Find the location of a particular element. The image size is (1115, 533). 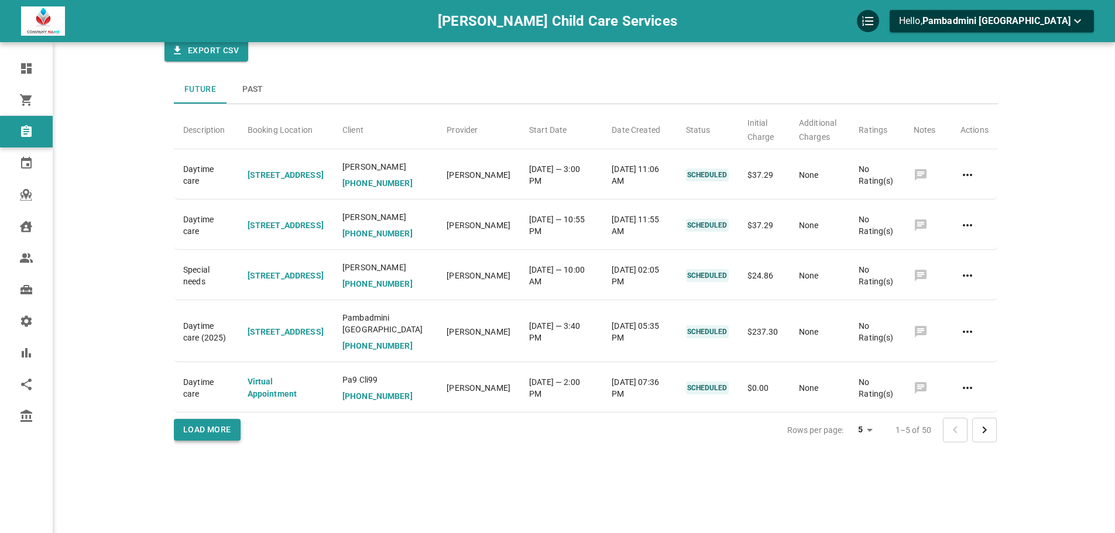

p: 1–5 of 50 is located at coordinates (913, 430).